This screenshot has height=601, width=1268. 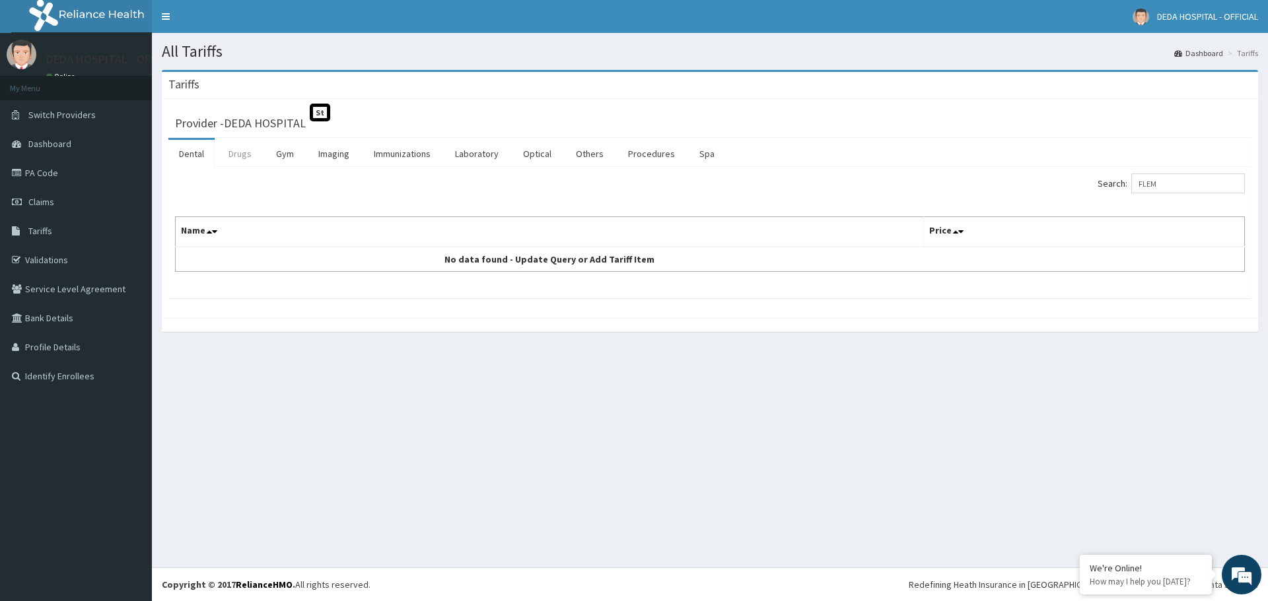 I want to click on a: Immunizations, so click(x=402, y=154).